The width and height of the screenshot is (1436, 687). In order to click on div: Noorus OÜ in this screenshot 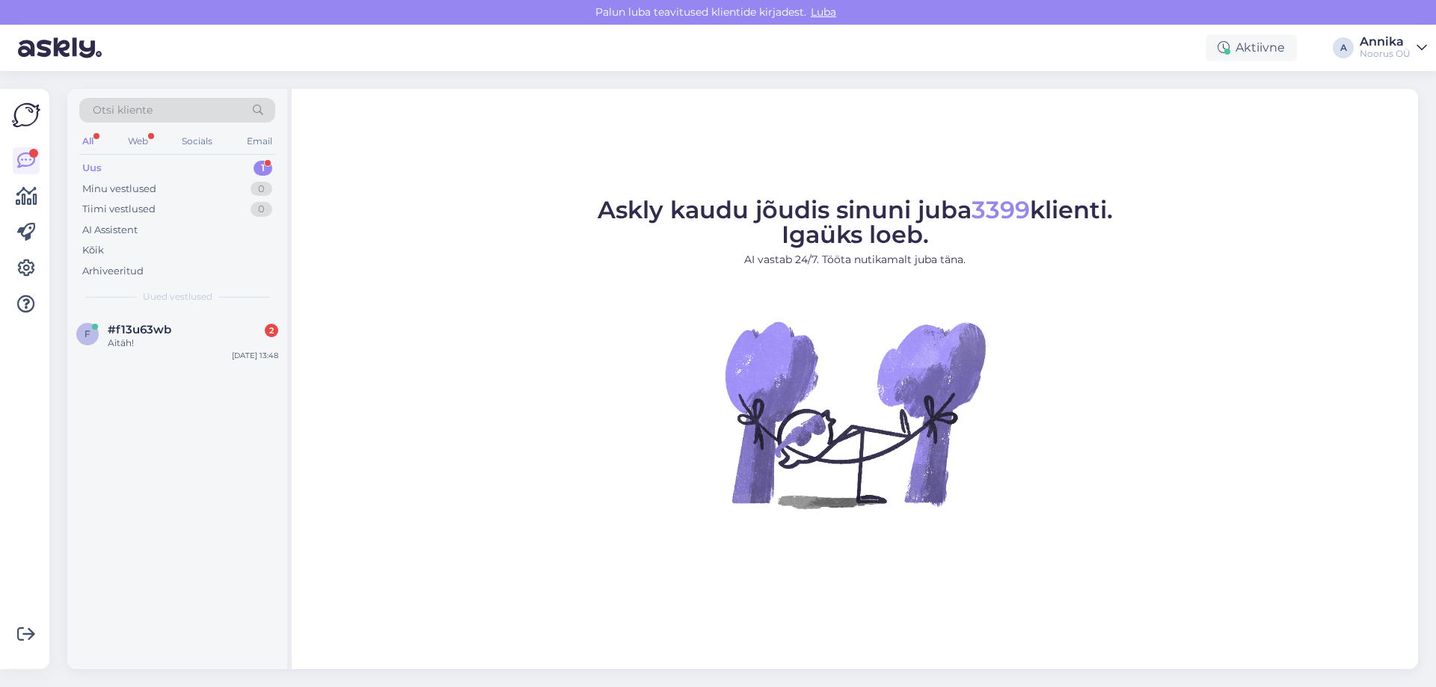, I will do `click(1385, 54)`.